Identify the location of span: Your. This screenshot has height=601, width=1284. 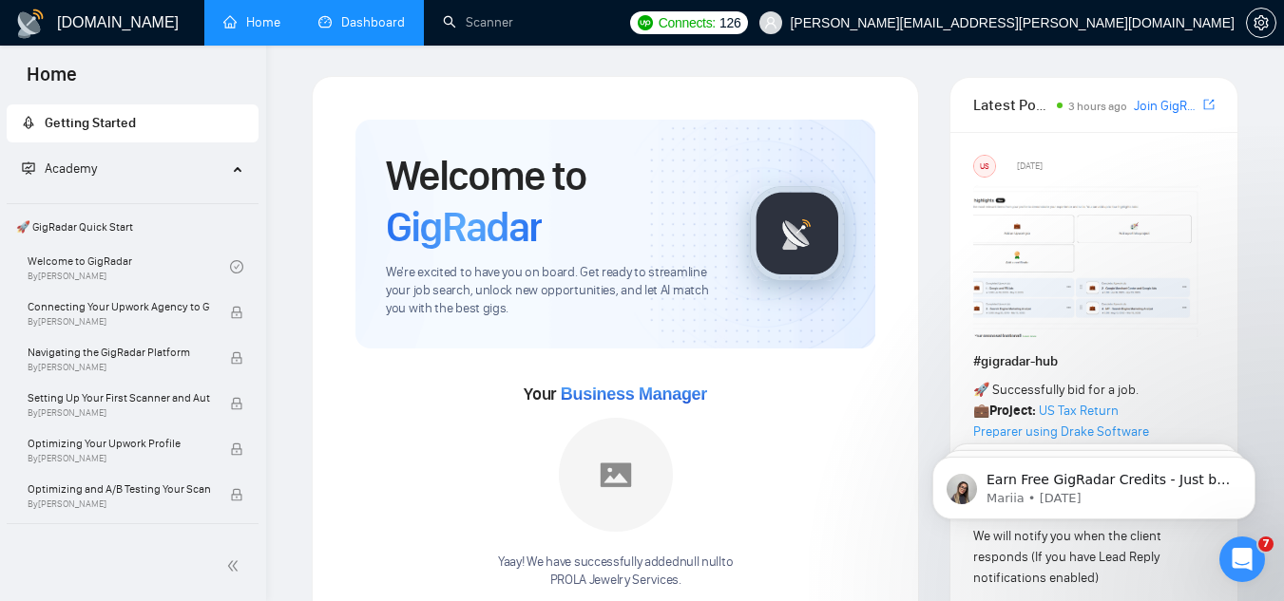
(615, 394).